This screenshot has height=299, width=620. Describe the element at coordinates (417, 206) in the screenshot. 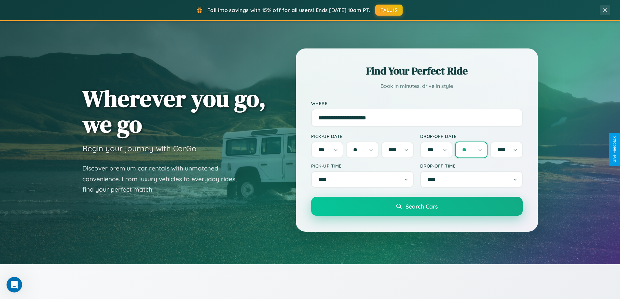

I see `button: Search Cars` at that location.